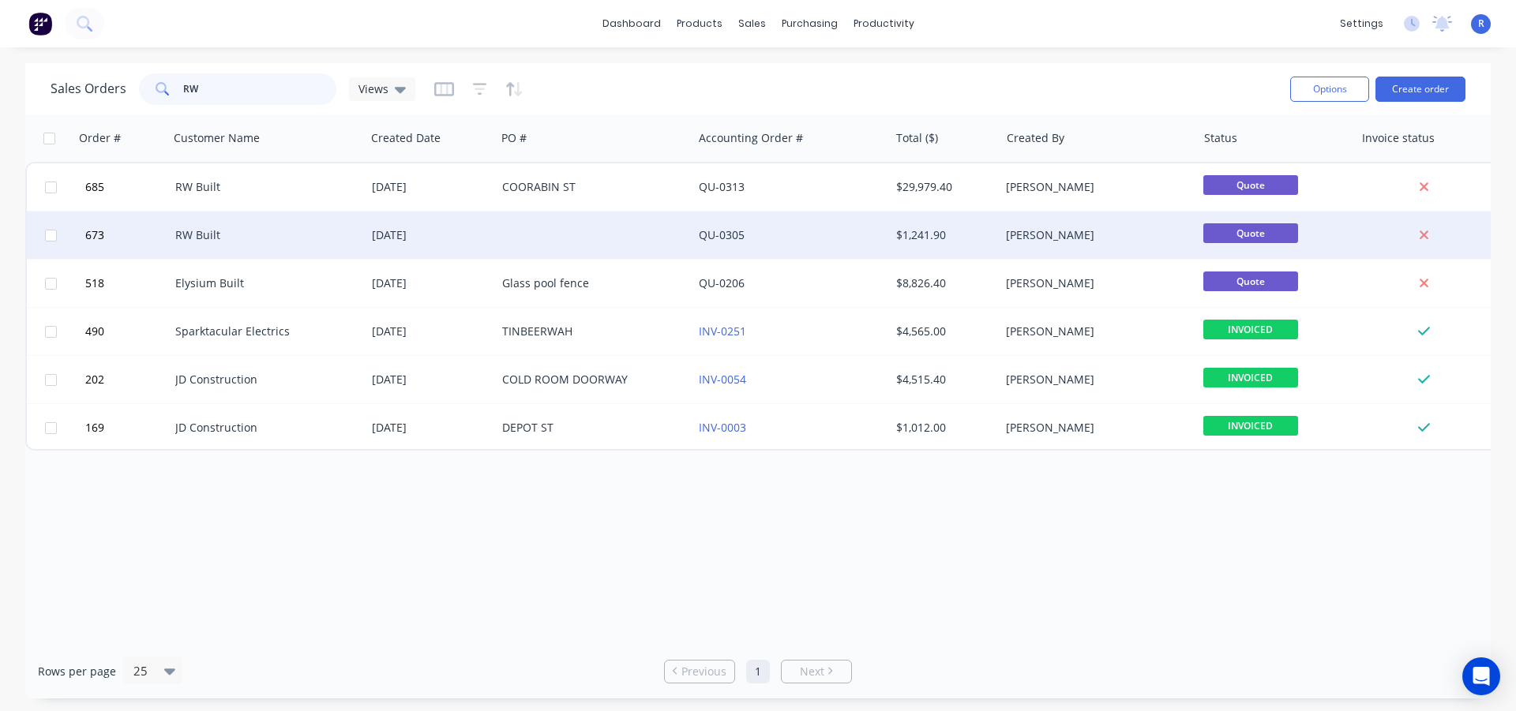 The height and width of the screenshot is (711, 1516). I want to click on span: Rows per page, so click(77, 672).